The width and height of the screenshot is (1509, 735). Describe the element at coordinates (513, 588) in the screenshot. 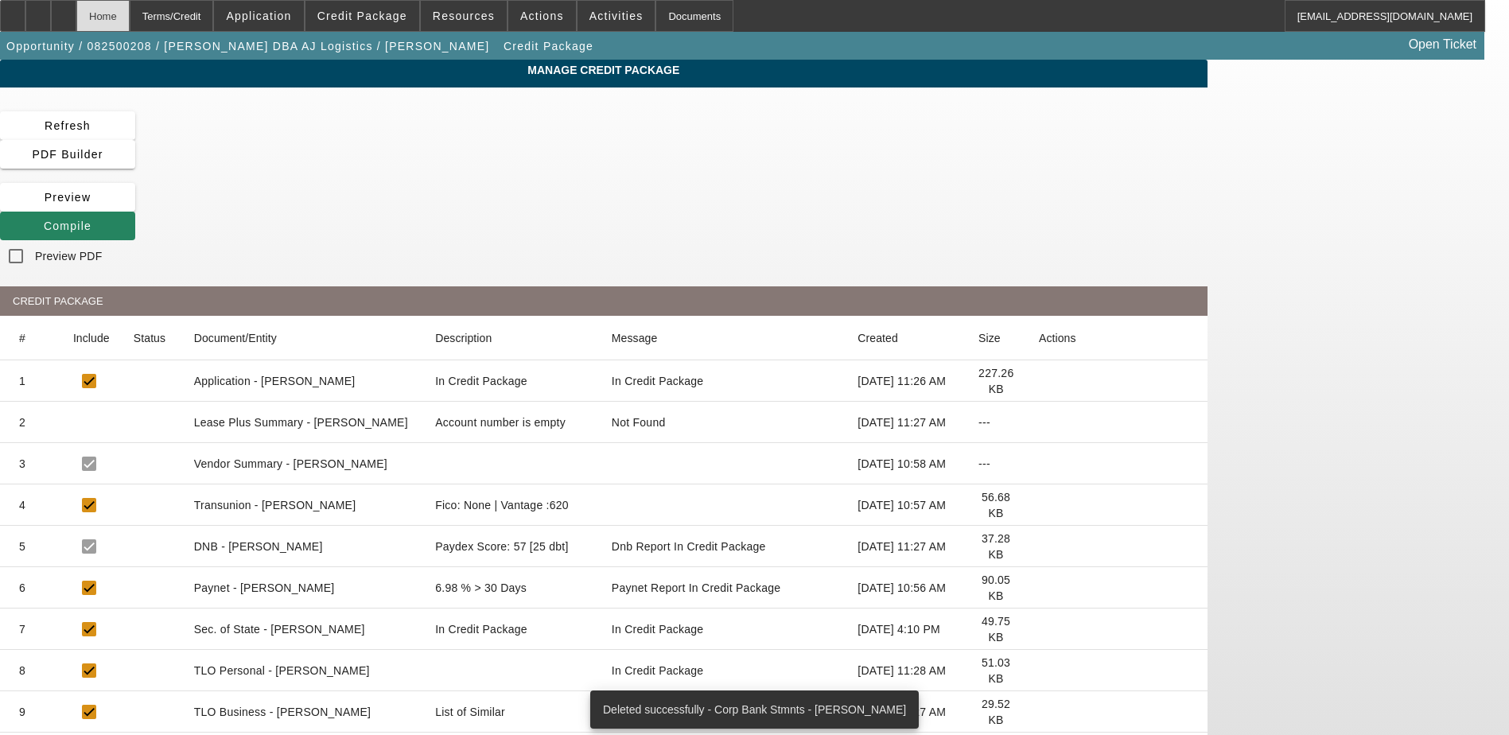

I see `mat-cell: 6.98 % > 30 Days` at that location.